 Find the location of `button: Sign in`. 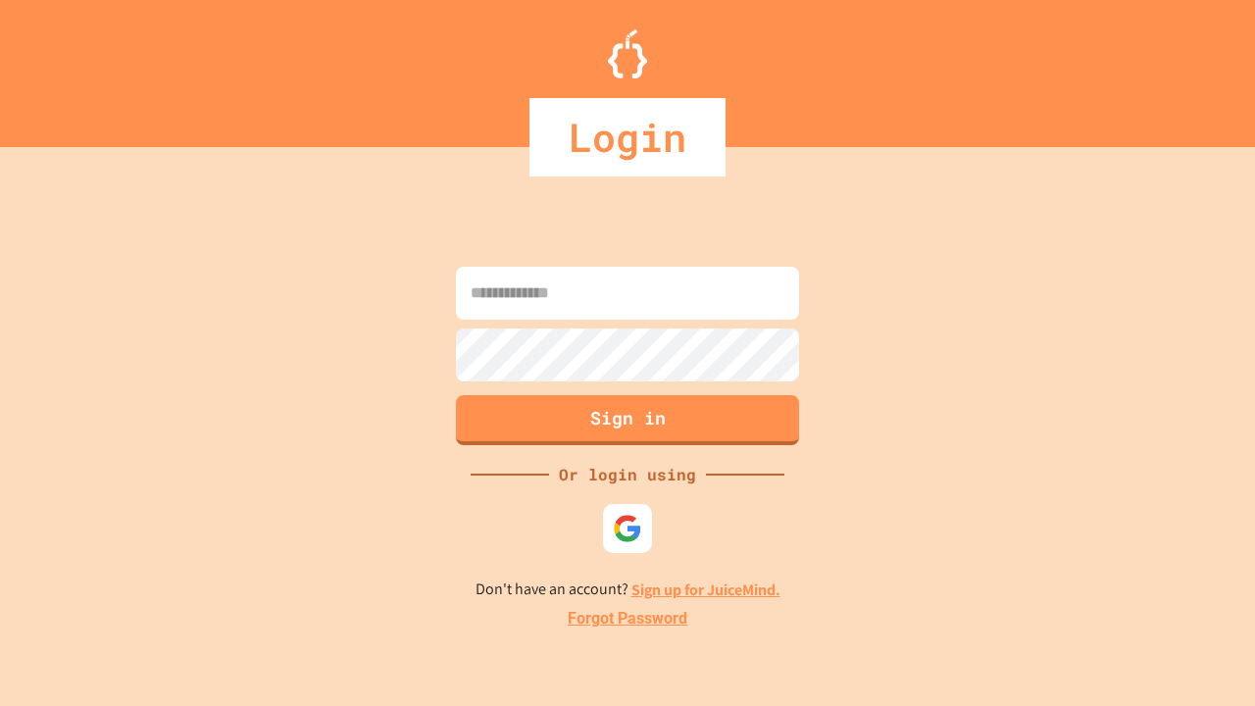

button: Sign in is located at coordinates (628, 420).